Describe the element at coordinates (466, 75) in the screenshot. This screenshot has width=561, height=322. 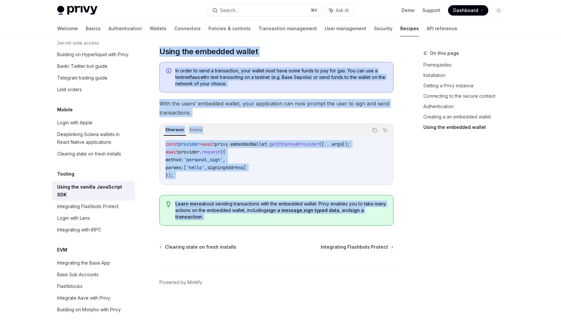
I see `a: Installation` at that location.